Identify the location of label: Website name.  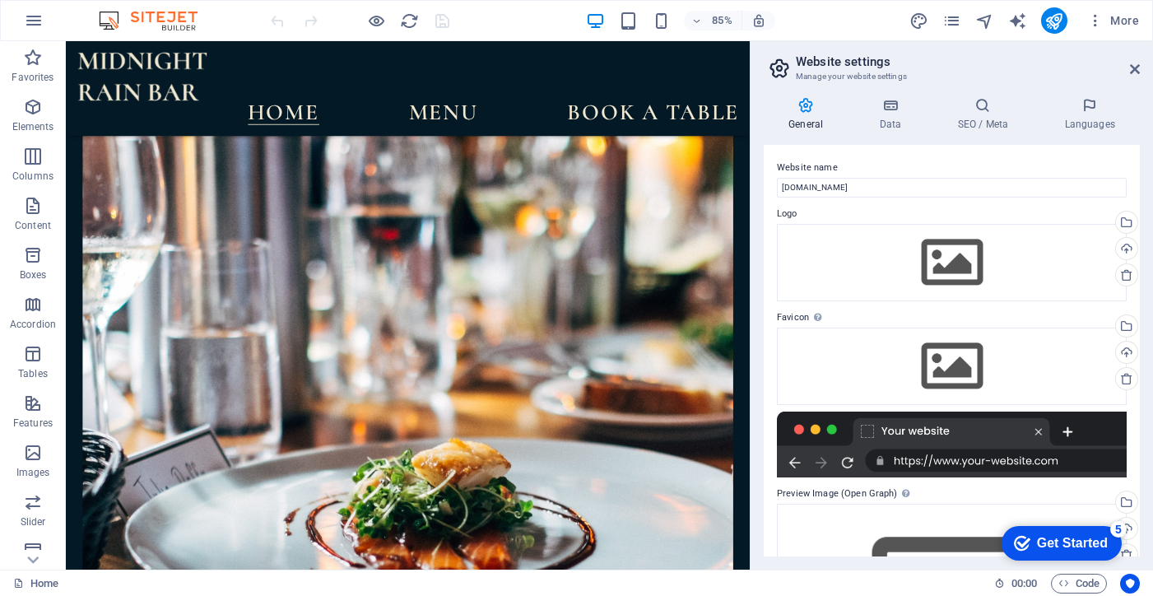
(951, 168).